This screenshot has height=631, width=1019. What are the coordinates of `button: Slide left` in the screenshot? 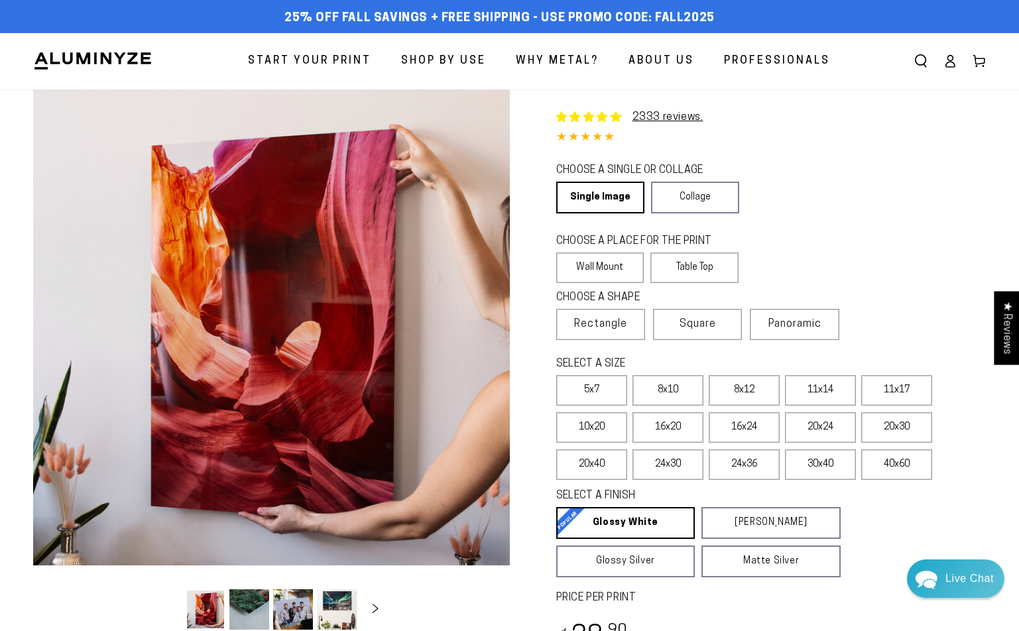 It's located at (167, 610).